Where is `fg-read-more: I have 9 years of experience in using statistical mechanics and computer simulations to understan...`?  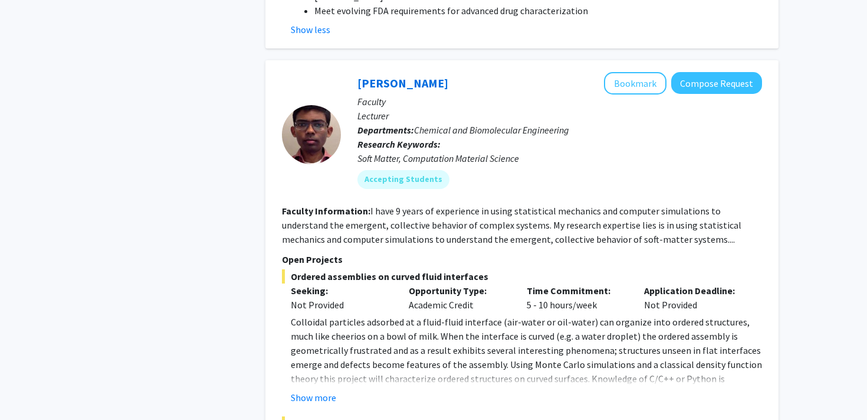 fg-read-more: I have 9 years of experience in using statistical mechanics and computer simulations to understan... is located at coordinates (512, 225).